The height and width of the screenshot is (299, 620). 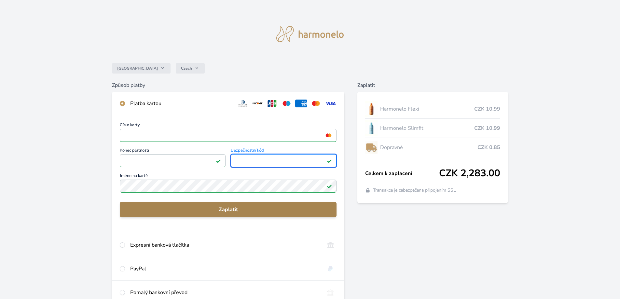 I want to click on span: Konec platnosti, so click(x=173, y=151).